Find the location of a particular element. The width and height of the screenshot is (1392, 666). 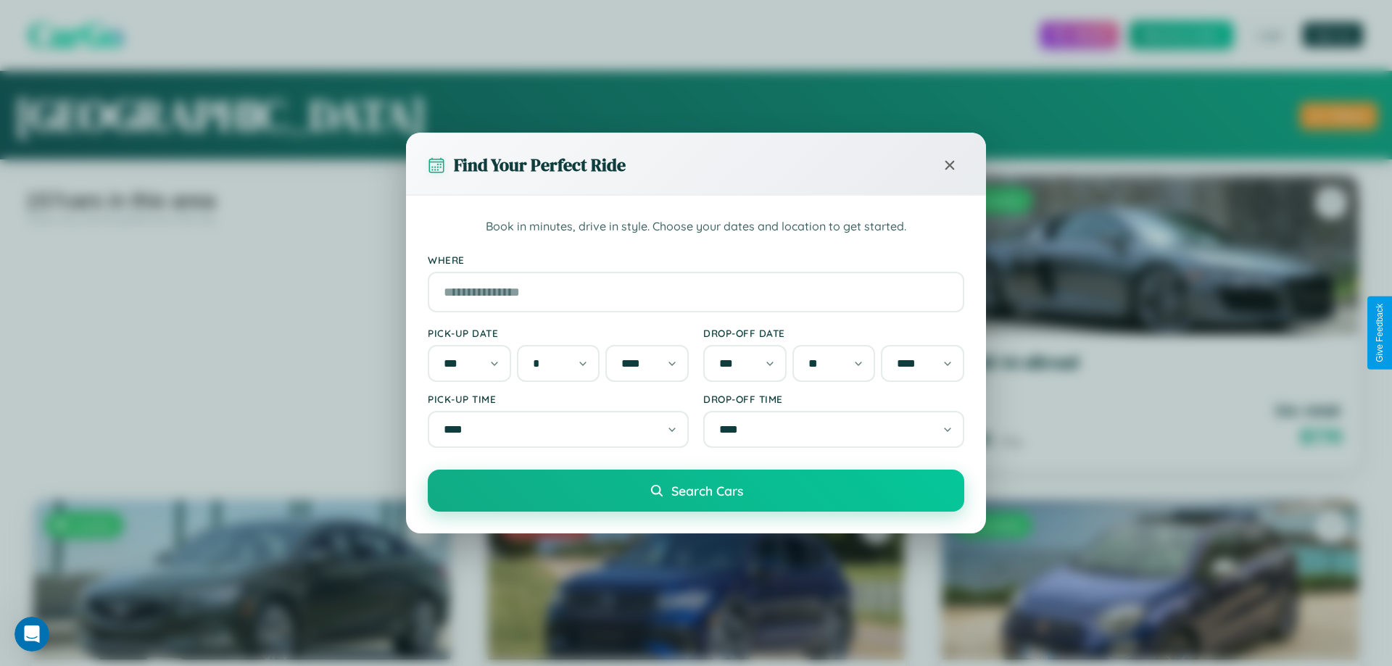

p: Book in minutes, drive in style. Choose your dates and location to get started. is located at coordinates (696, 227).